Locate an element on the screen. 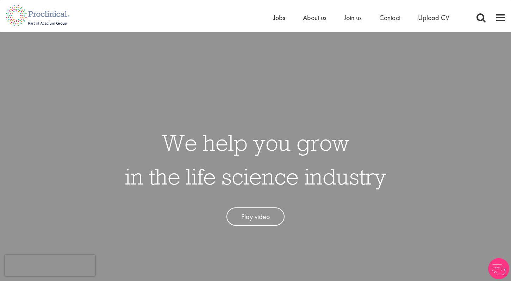 The image size is (511, 281). a: Jobs is located at coordinates (279, 18).